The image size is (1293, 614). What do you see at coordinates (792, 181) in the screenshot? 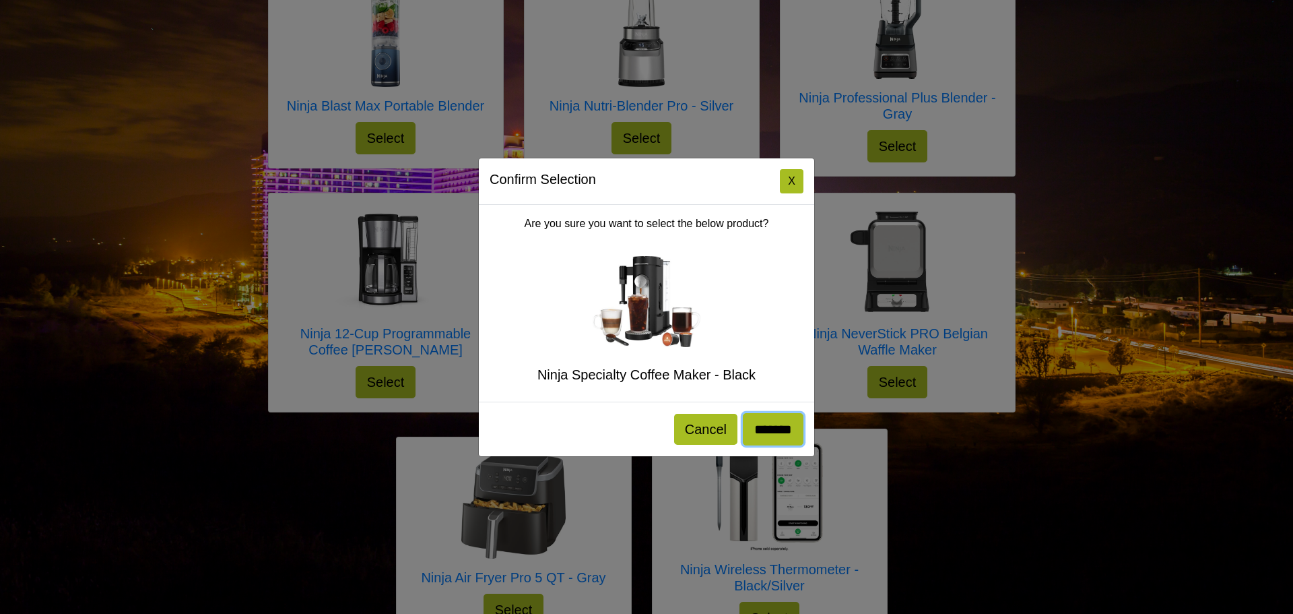
I see `button: Close` at bounding box center [792, 181].